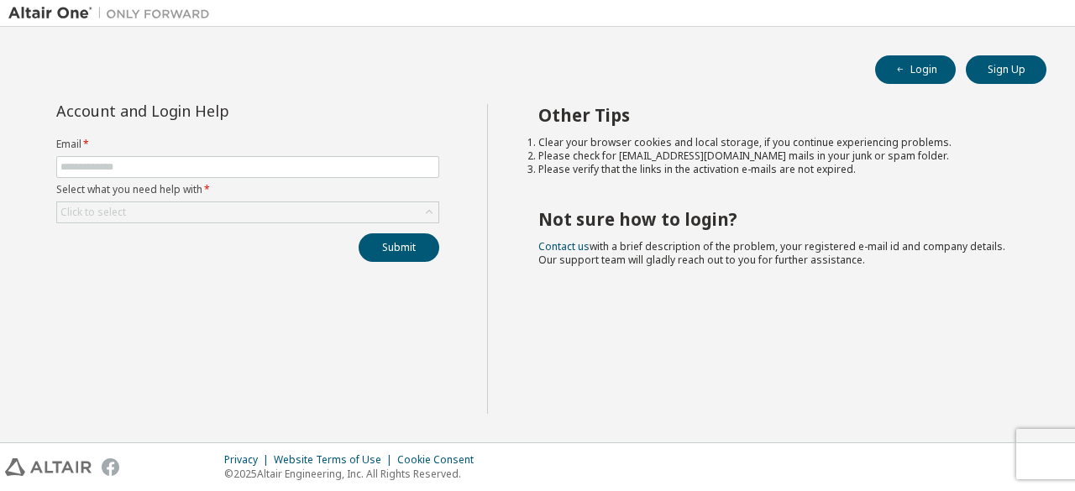 The width and height of the screenshot is (1075, 491). I want to click on a: Contact us, so click(563, 246).